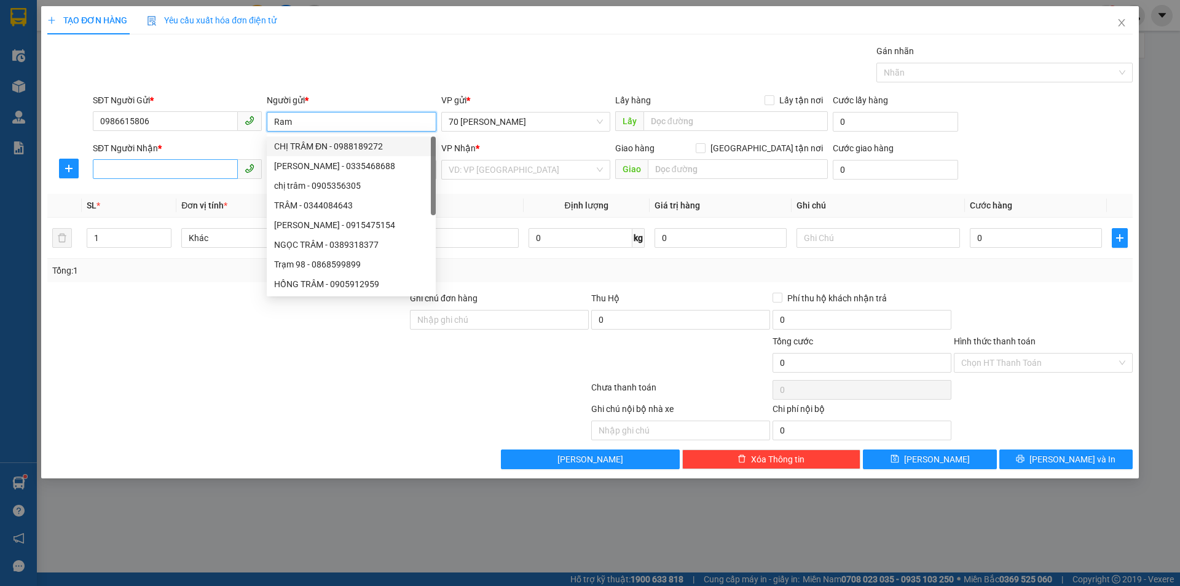 This screenshot has height=586, width=1180. I want to click on span: SL, so click(92, 205).